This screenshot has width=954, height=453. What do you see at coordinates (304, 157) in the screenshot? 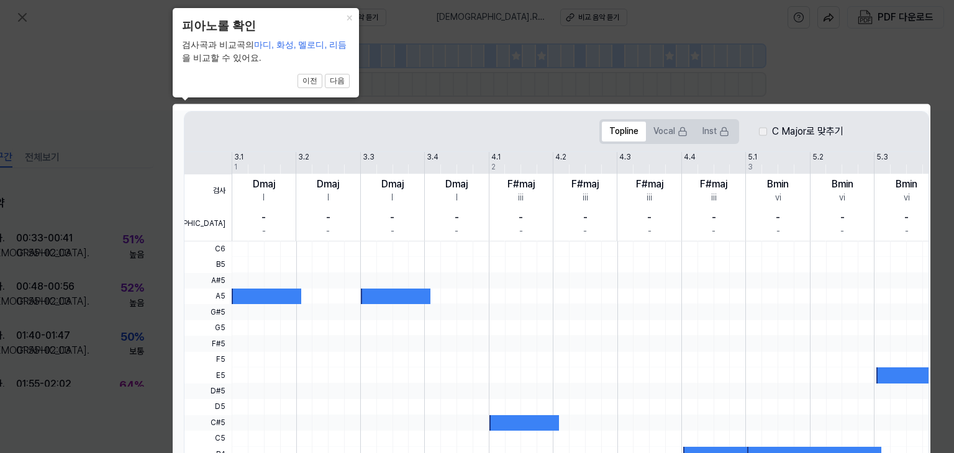
I see `div: 3.2` at bounding box center [304, 157].